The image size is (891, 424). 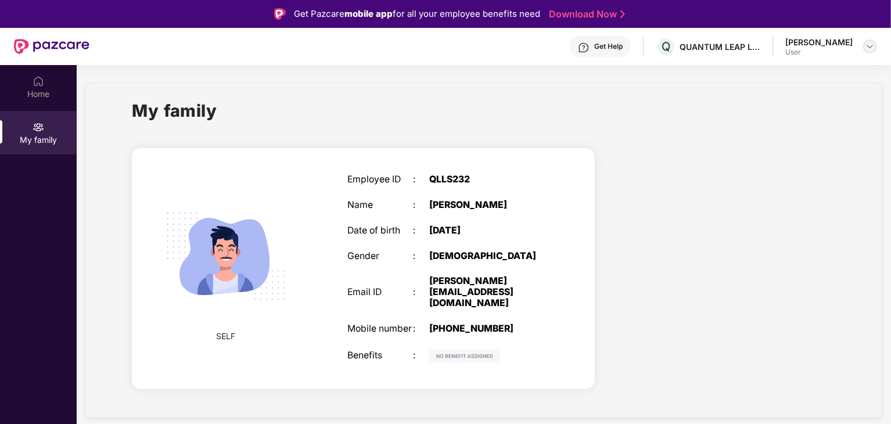 I want to click on div: Employee ID, so click(x=380, y=179).